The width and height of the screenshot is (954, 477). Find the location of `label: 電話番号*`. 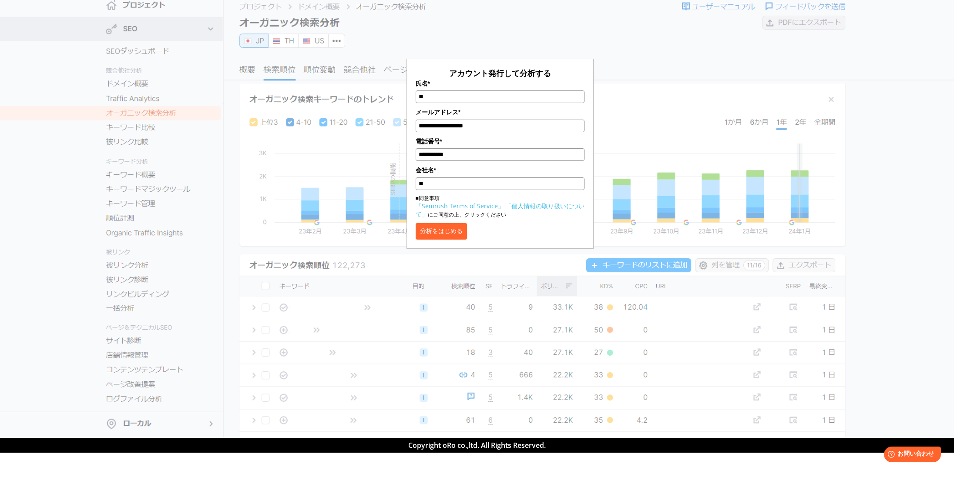

label: 電話番号* is located at coordinates (500, 141).